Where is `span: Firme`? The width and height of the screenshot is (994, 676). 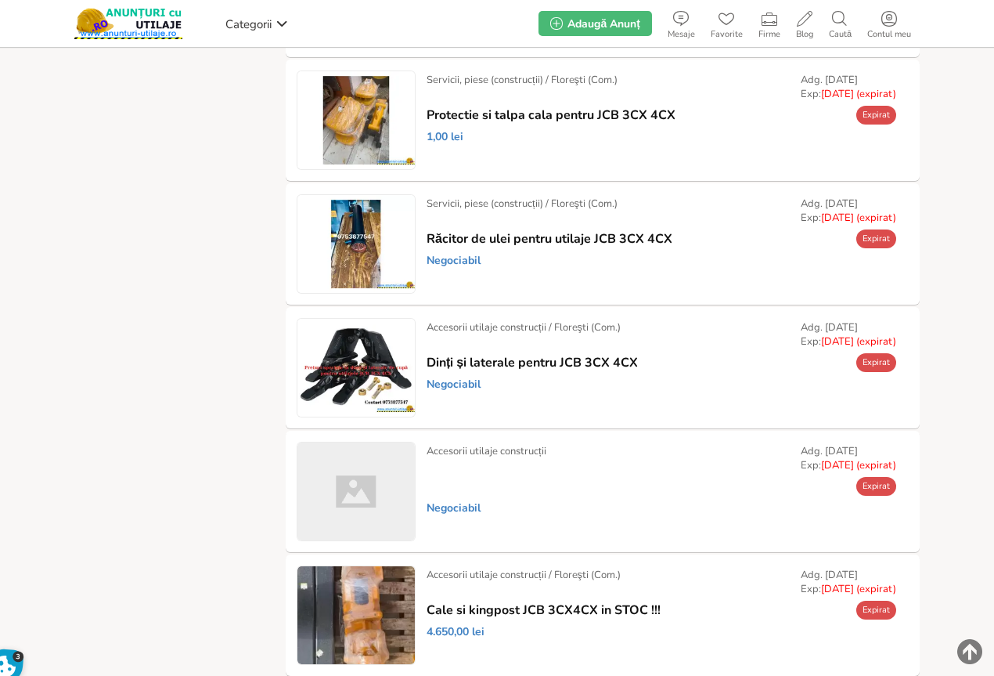 span: Firme is located at coordinates (769, 34).